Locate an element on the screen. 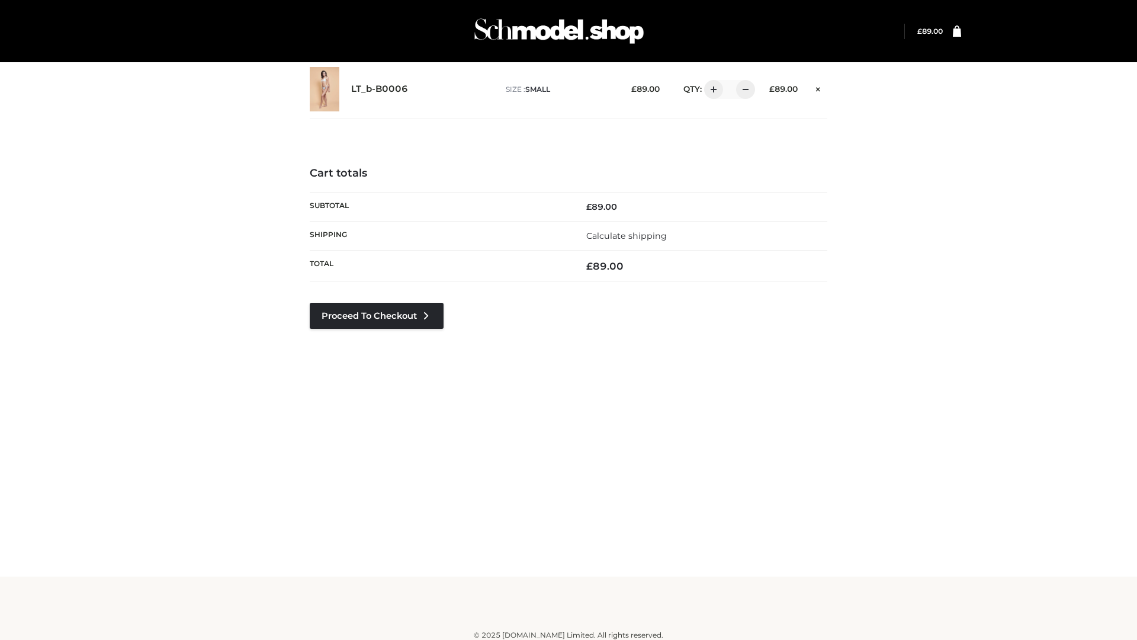 The height and width of the screenshot is (640, 1137). img: Schmodel Admin 964 is located at coordinates (559, 31).